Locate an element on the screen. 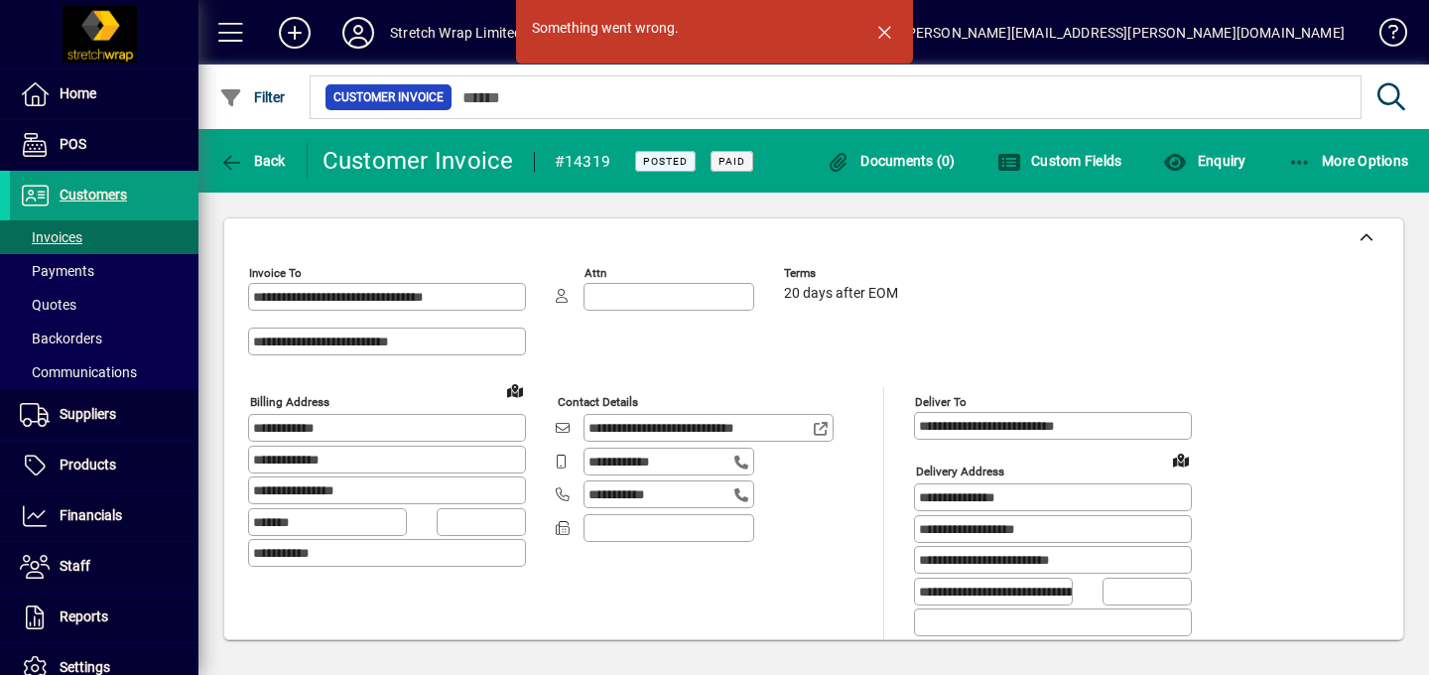  span: Filter is located at coordinates (252, 97).